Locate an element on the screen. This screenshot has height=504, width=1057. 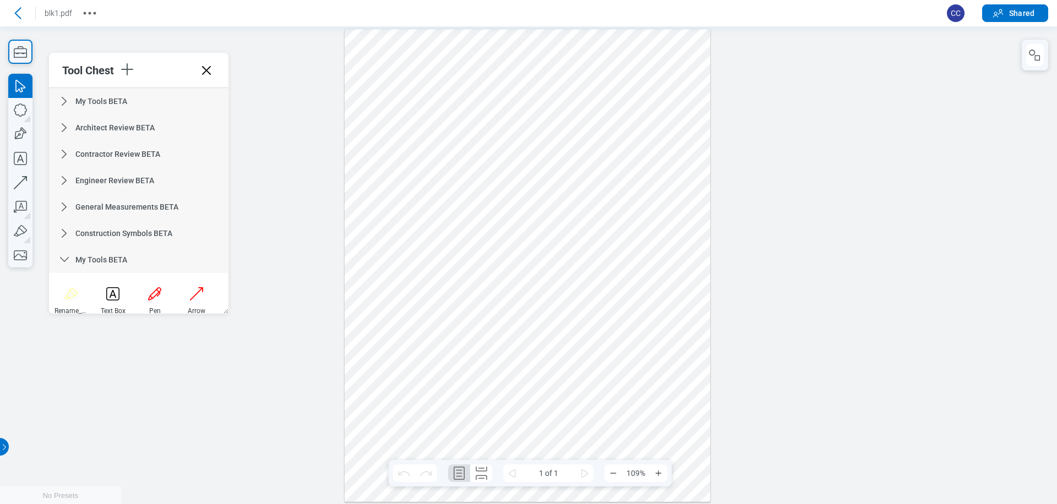
div: Construction Symbols BETA is located at coordinates (139, 234).